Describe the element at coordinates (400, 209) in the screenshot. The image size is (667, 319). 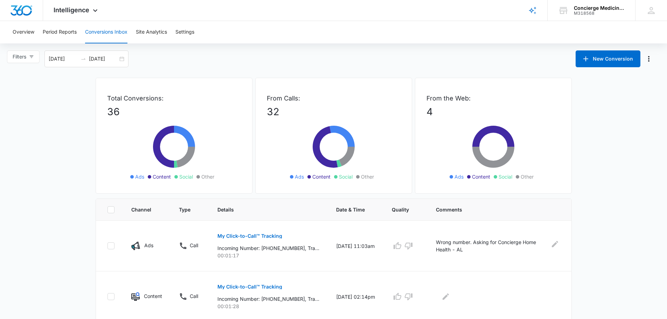
I see `span: Quality` at that location.